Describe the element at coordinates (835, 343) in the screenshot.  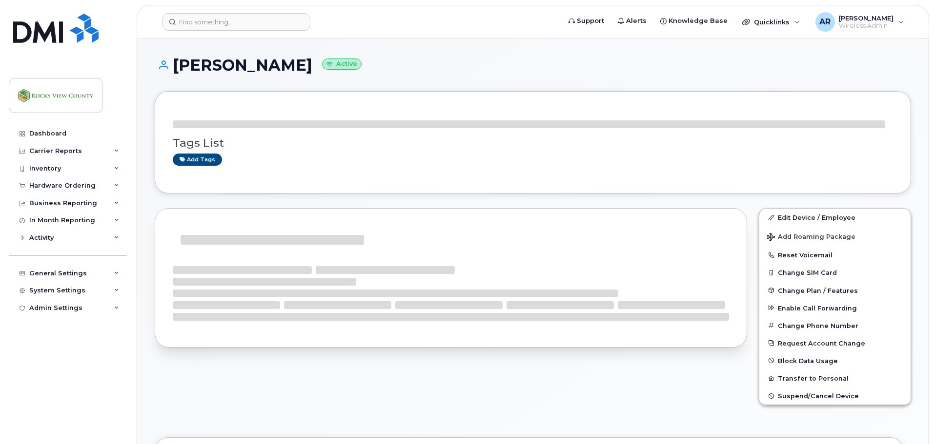
I see `button: Request Account Change` at that location.